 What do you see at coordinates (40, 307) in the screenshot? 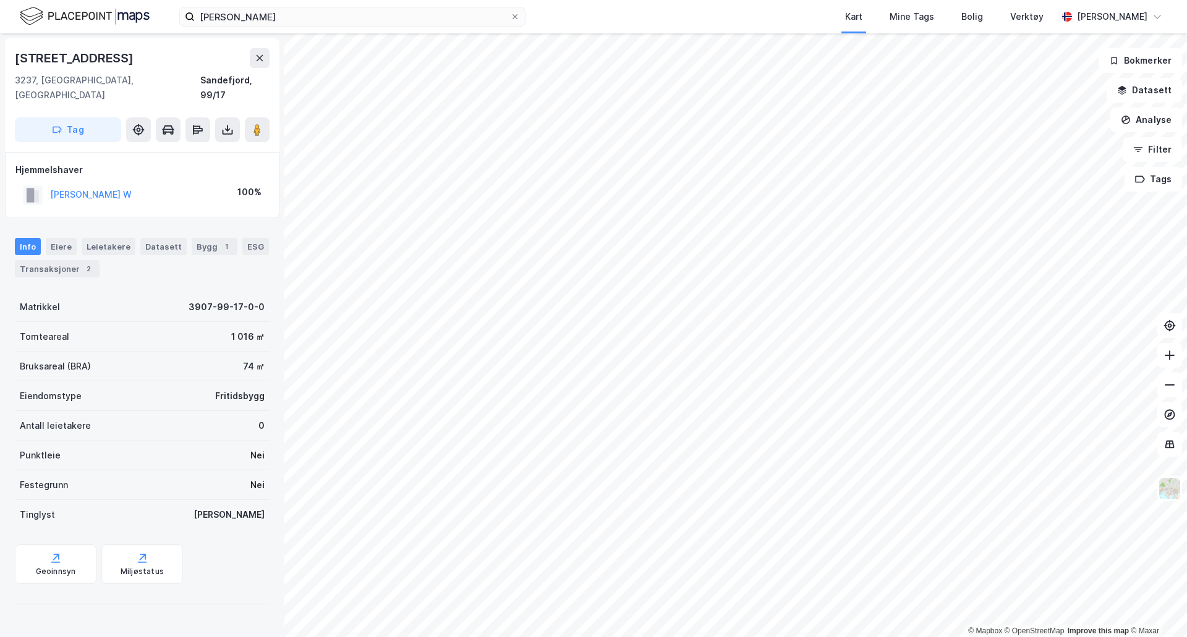
I see `div: Matrikkel` at bounding box center [40, 307].